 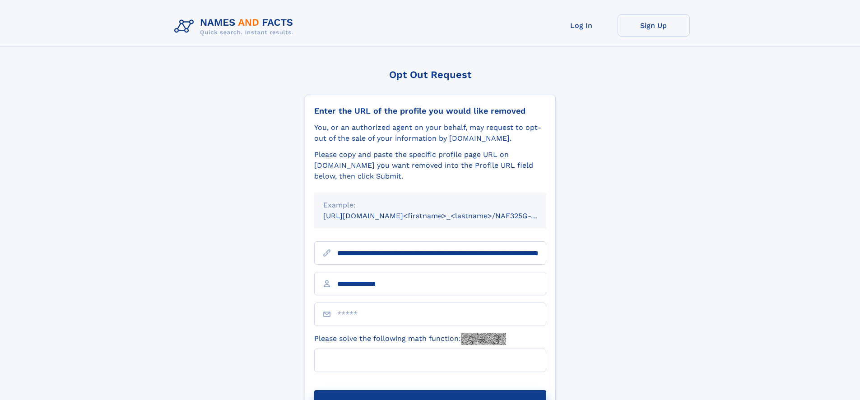 I want to click on img: Logo Names and Facts, so click(x=236, y=27).